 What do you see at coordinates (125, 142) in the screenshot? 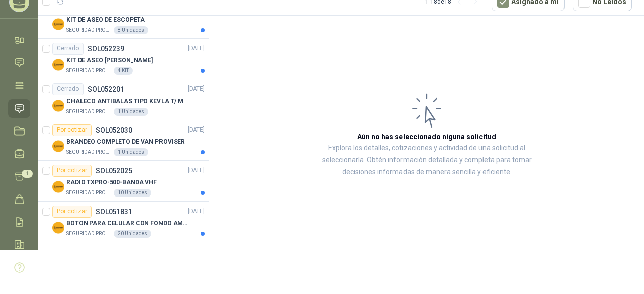
I see `p: BRANDEO COMPLETO DE VAN PROVISER` at bounding box center [125, 142].